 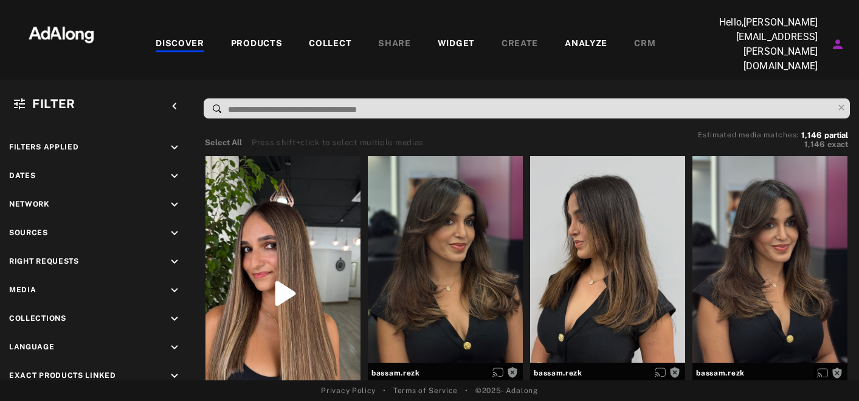 I want to click on div: ANALYZE, so click(x=586, y=44).